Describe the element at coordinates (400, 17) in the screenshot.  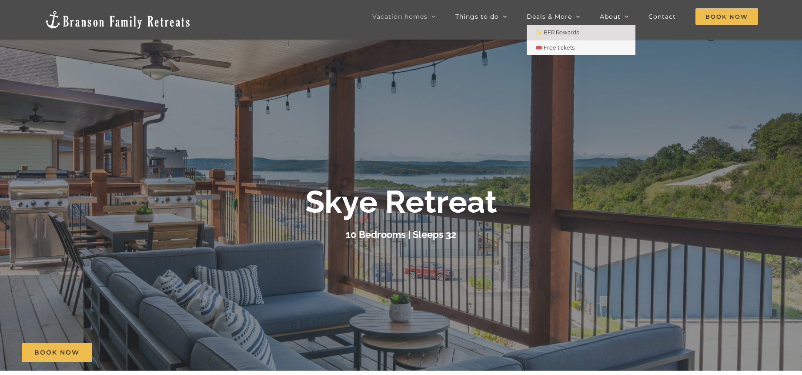
I see `span: Vacation homes` at that location.